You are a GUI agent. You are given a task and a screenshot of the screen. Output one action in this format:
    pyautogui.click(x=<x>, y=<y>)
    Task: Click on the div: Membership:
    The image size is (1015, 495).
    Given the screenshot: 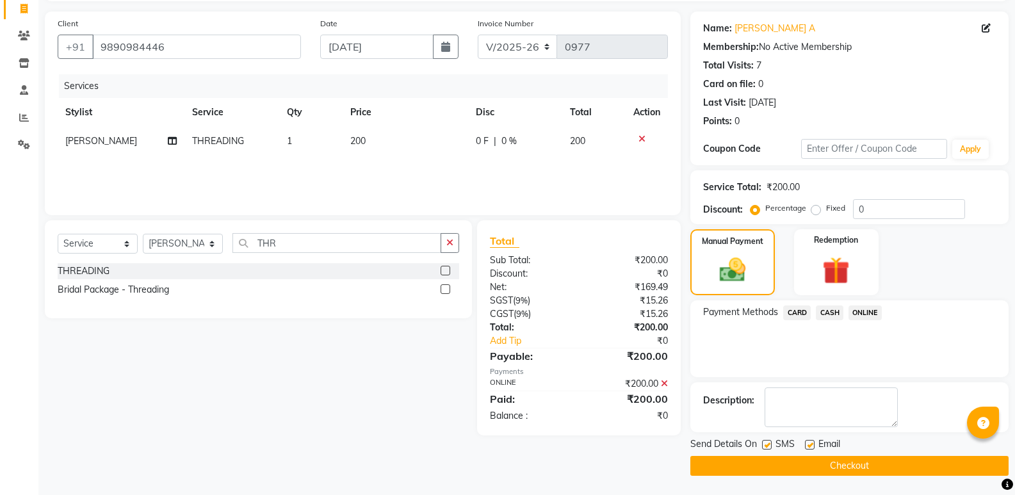 What is the action you would take?
    pyautogui.click(x=730, y=47)
    